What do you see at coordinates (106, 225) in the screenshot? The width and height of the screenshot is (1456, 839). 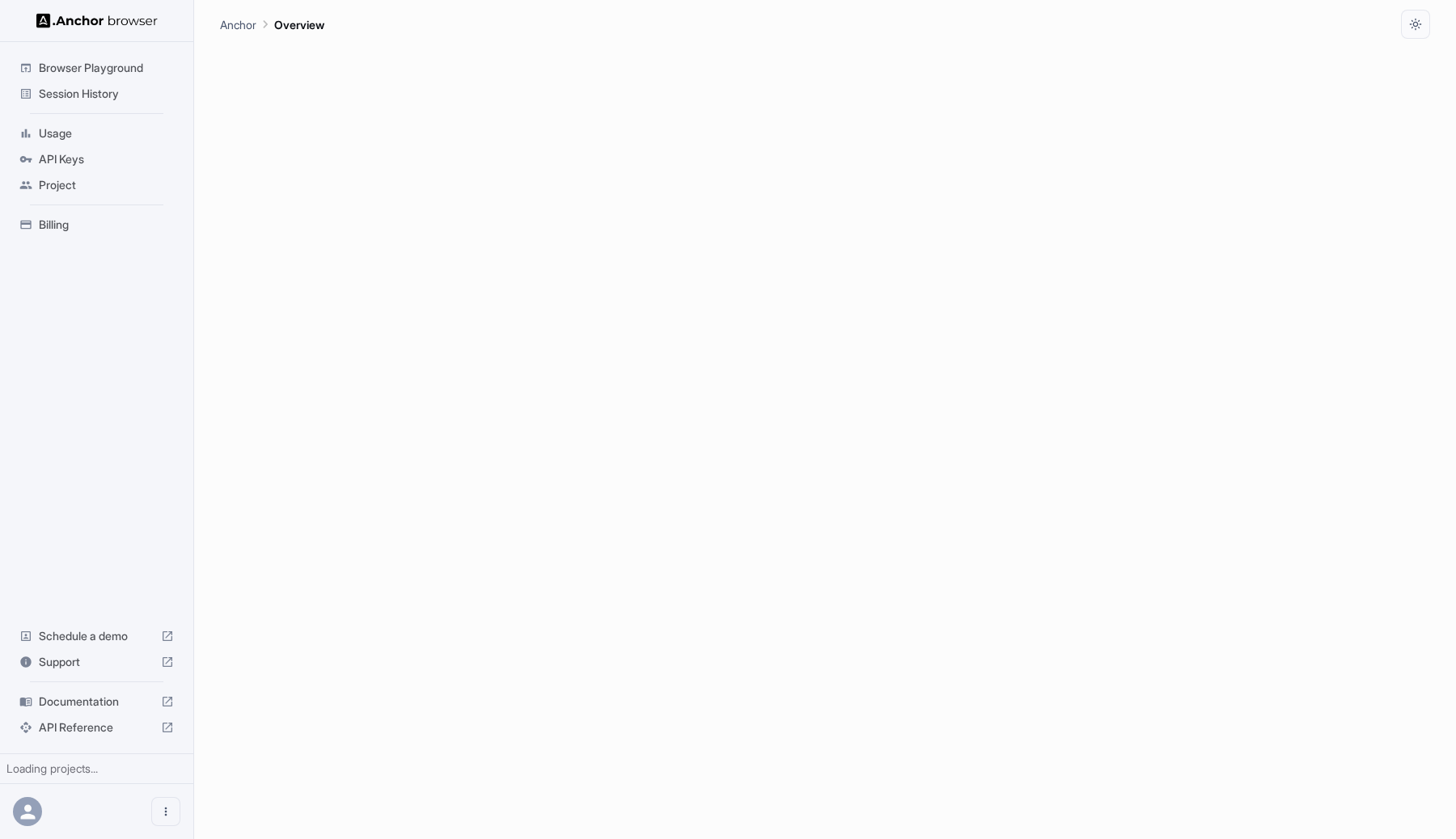 I see `span: Billing` at bounding box center [106, 225].